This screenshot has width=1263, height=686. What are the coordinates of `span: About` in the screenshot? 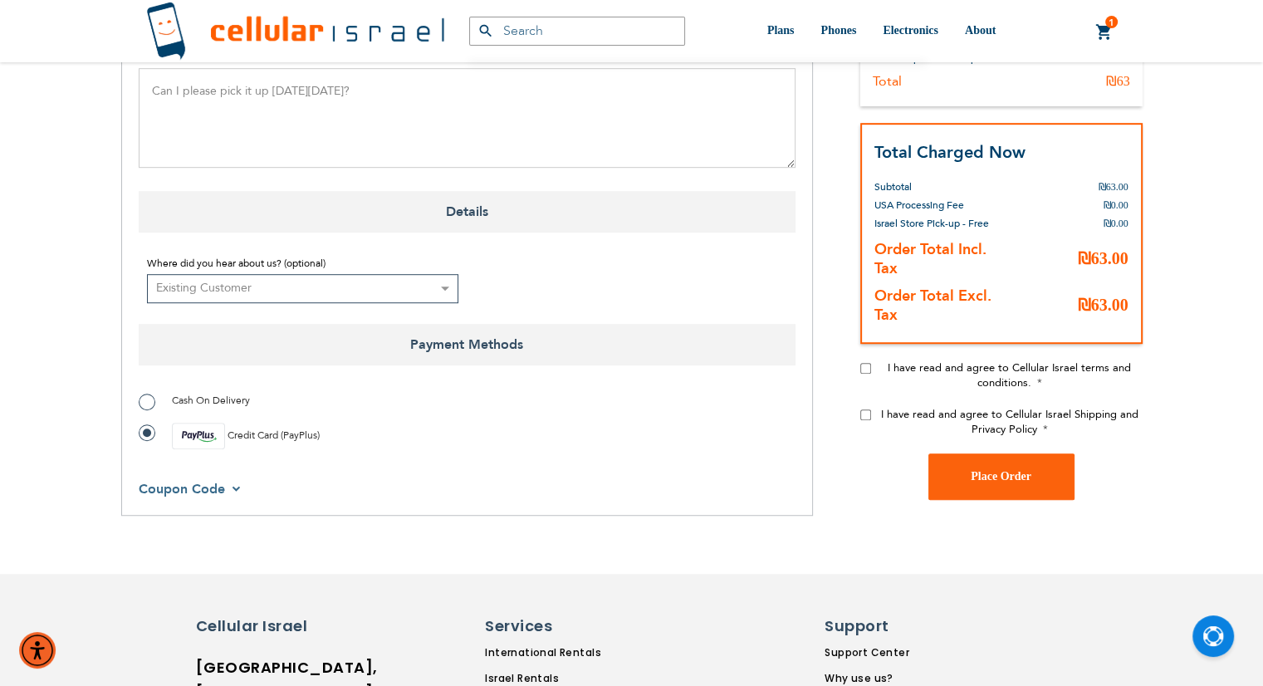 It's located at (980, 30).